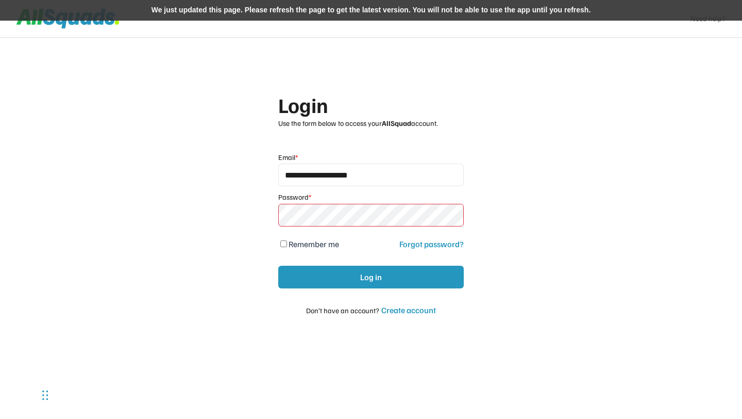  Describe the element at coordinates (396, 123) in the screenshot. I see `strong: AllSquad` at that location.